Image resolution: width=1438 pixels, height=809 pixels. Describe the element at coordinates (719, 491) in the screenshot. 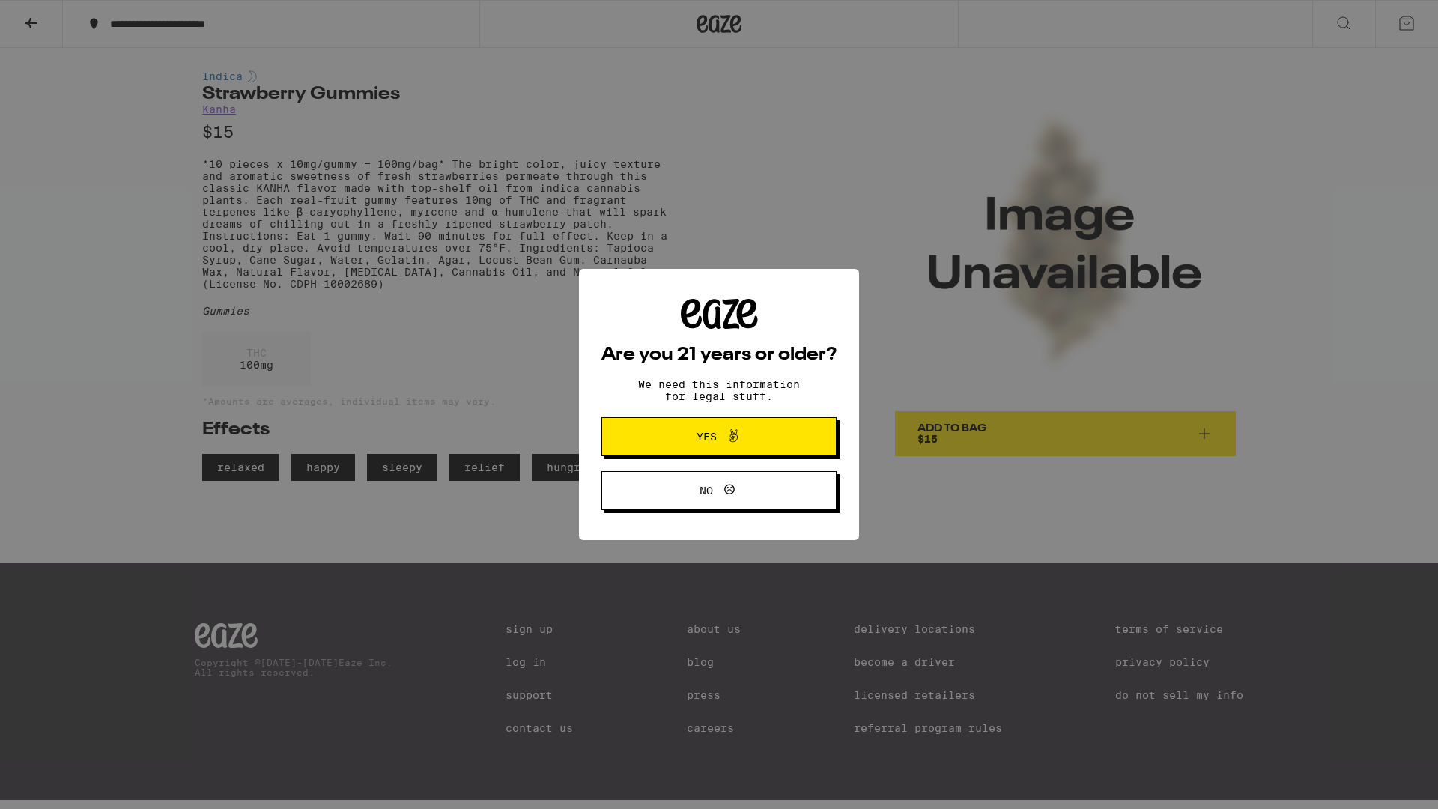

I see `button: No` at that location.